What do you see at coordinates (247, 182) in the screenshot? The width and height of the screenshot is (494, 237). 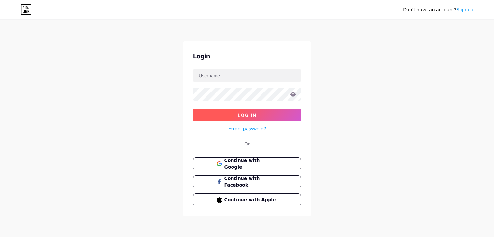 I see `a: Continue with Facebook` at bounding box center [247, 182].